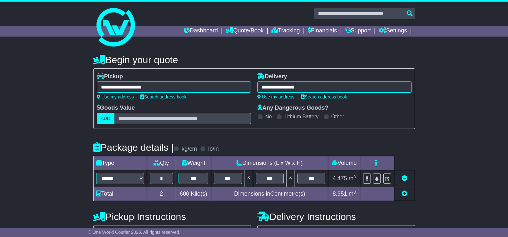  I want to click on label: Lithium Battery, so click(301, 116).